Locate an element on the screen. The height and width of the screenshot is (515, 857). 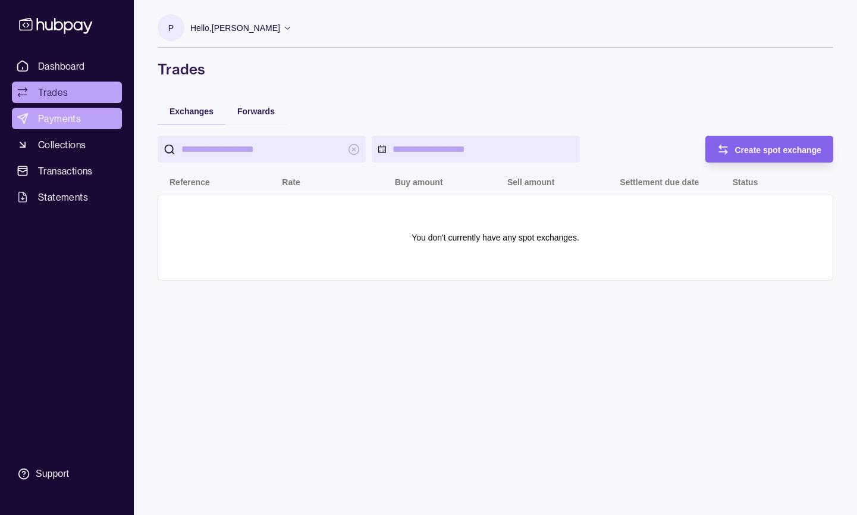
p: Rate is located at coordinates (291, 182).